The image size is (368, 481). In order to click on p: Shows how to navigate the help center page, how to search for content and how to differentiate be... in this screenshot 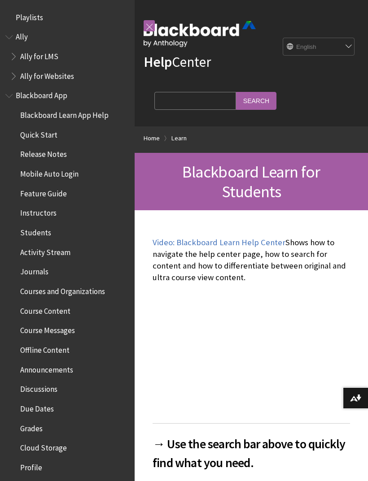, I will do `click(251, 260)`.